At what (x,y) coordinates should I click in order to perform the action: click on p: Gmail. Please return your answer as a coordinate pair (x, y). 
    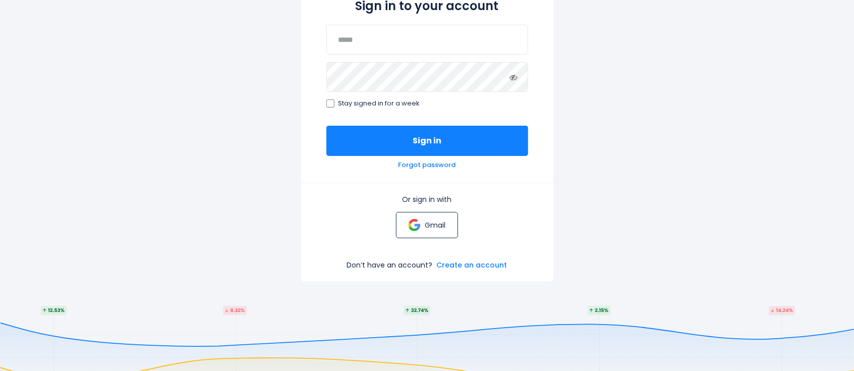
    Looking at the image, I should click on (435, 225).